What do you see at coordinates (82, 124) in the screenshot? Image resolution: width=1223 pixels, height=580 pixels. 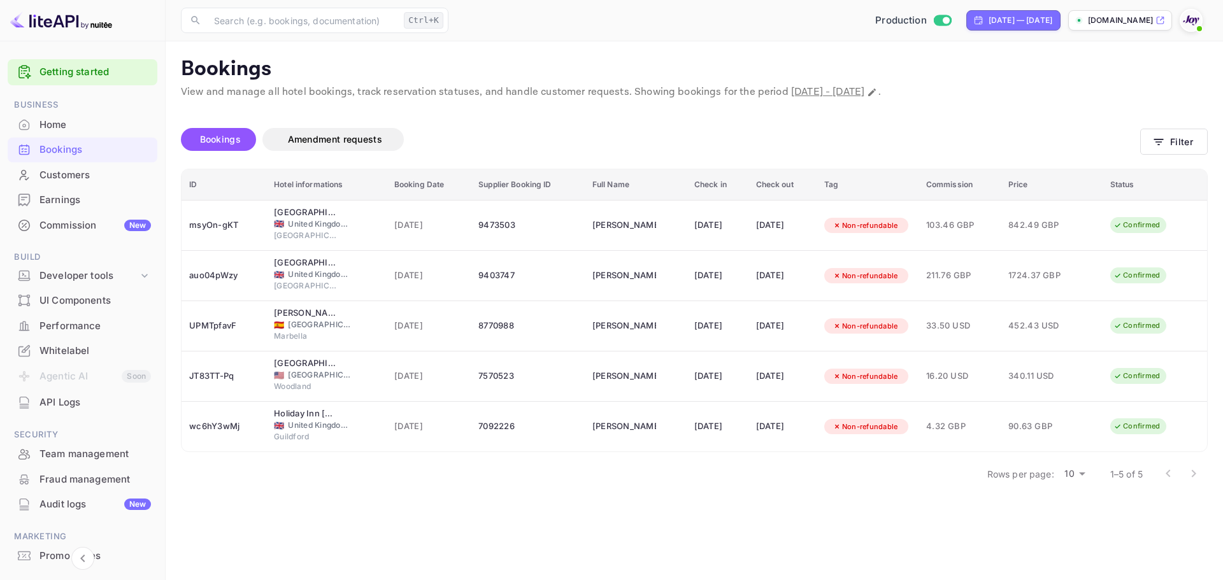 I see `a: Home` at bounding box center [82, 124].